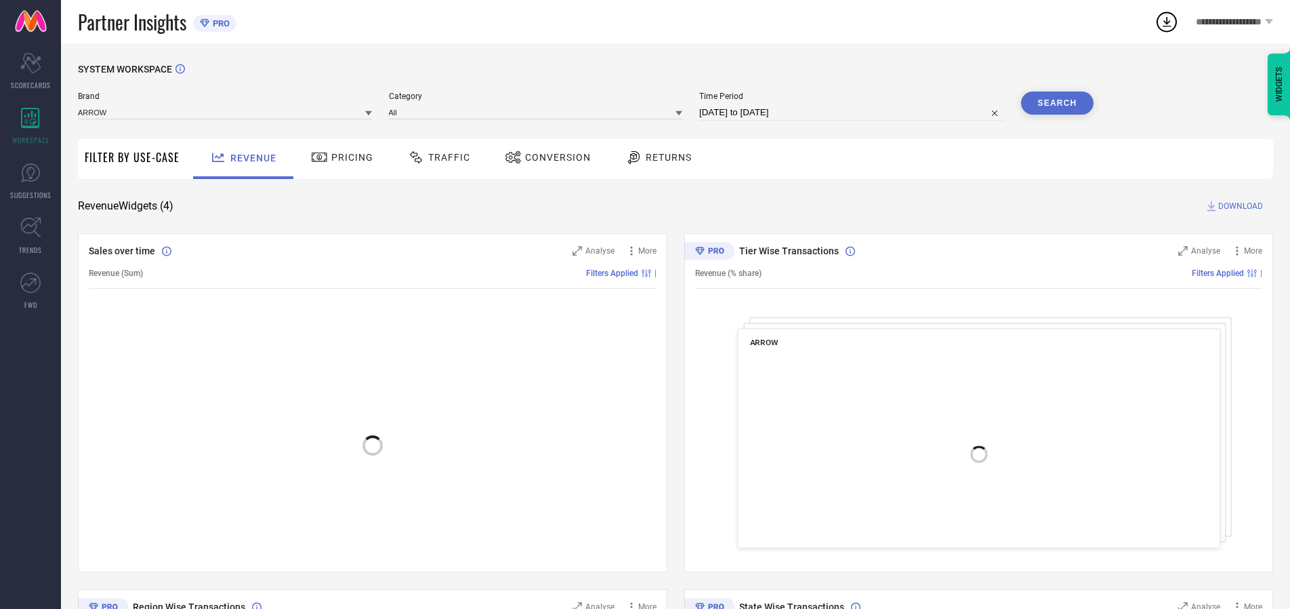 This screenshot has width=1290, height=609. Describe the element at coordinates (122, 251) in the screenshot. I see `span: Sales over time` at that location.